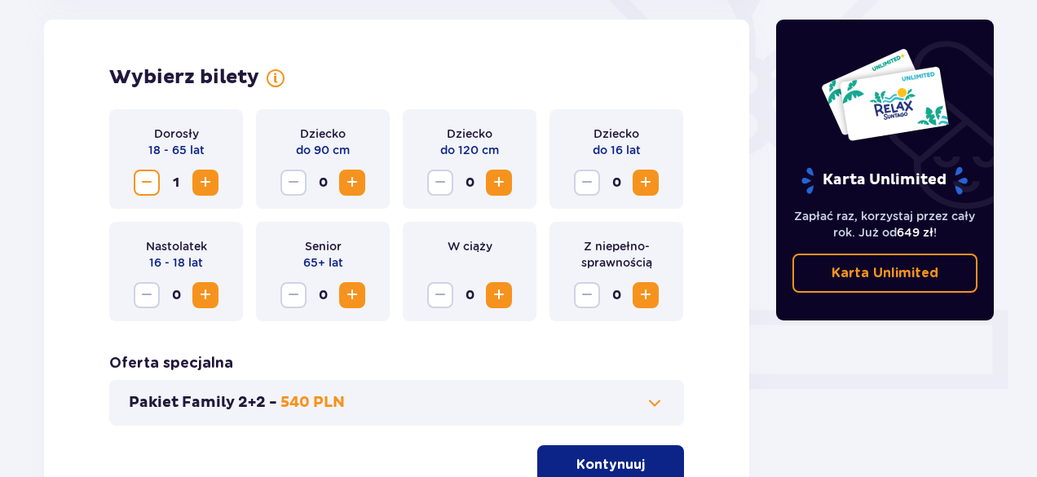 This screenshot has width=1037, height=477. Describe the element at coordinates (176, 183) in the screenshot. I see `span: 1` at that location.